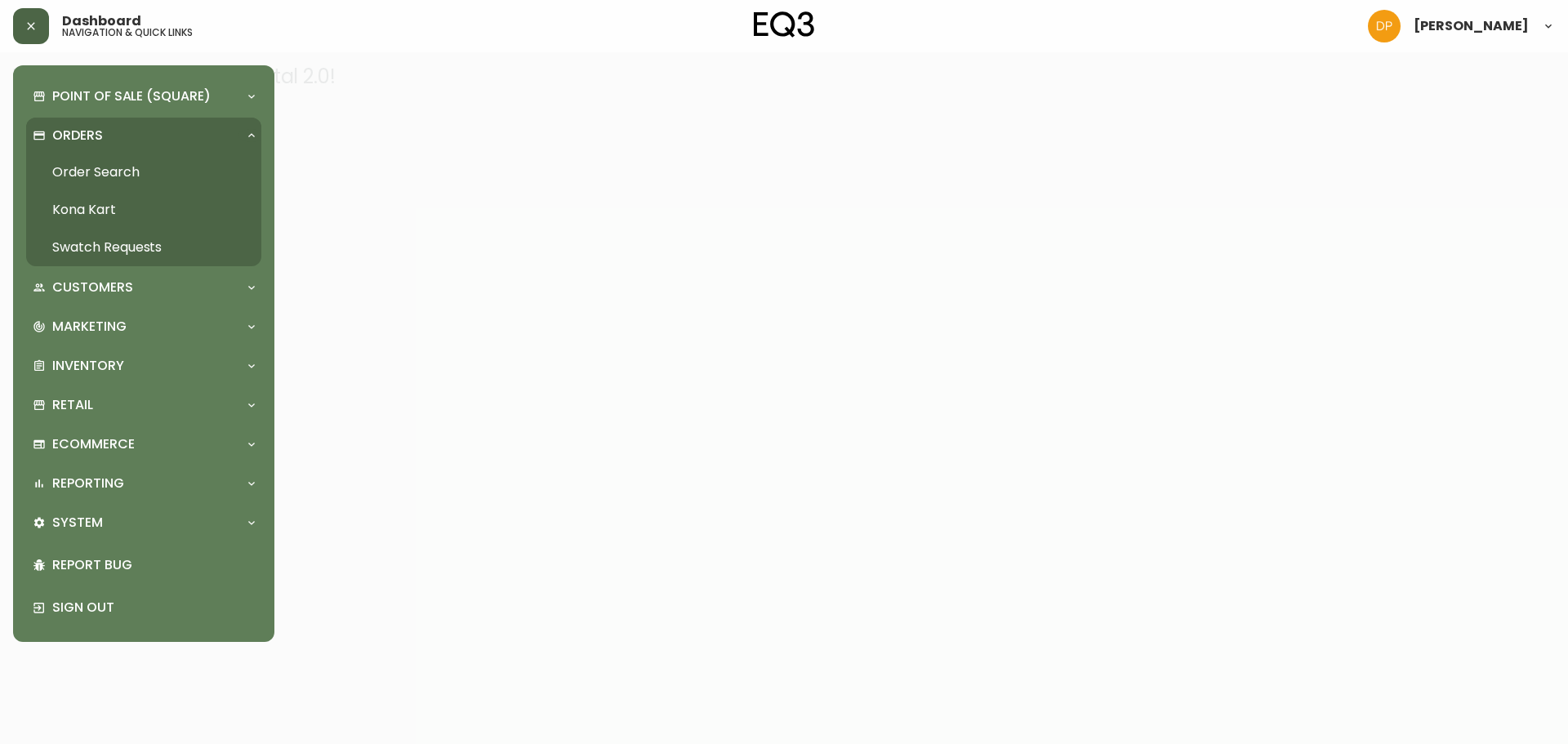 This screenshot has width=1568, height=744. I want to click on p: Customers, so click(92, 287).